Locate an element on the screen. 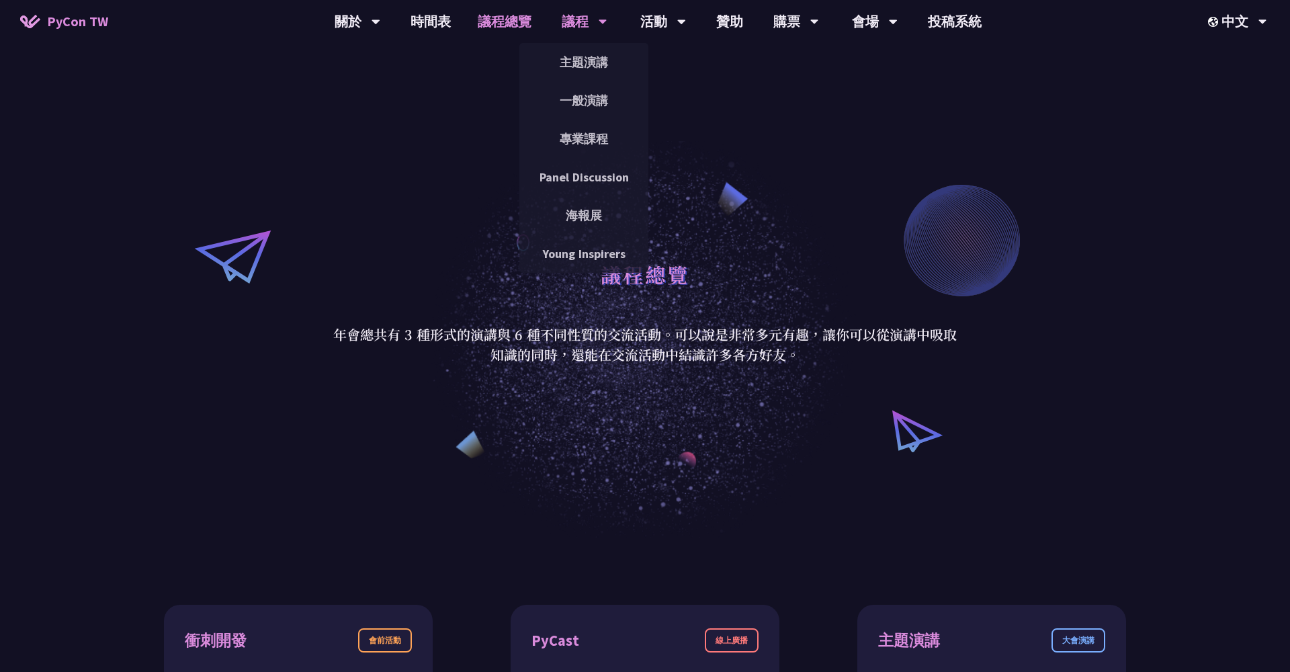  div: 會前活動 is located at coordinates (385, 640).